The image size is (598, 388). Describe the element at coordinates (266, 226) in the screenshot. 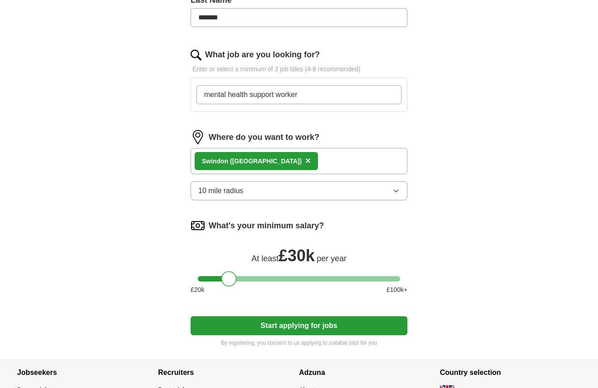

I see `label: What's your minimum salary?` at that location.